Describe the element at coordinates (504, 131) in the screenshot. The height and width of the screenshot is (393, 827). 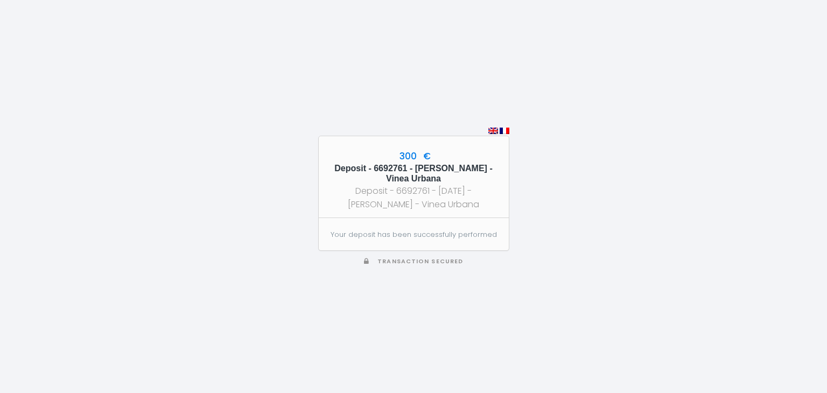
I see `img: fr.png` at that location.